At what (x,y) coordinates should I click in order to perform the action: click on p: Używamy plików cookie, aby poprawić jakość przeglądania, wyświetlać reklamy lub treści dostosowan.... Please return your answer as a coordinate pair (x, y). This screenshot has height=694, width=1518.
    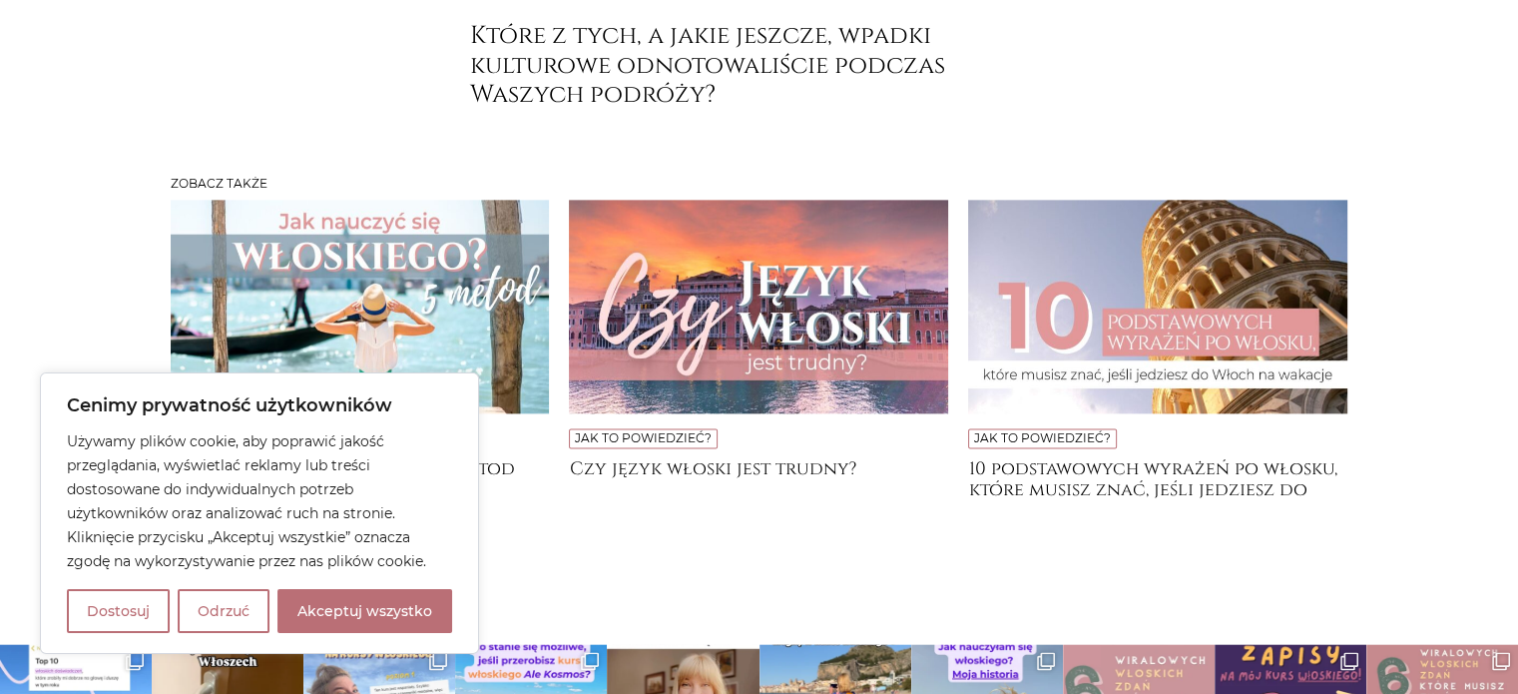
    Looking at the image, I should click on (260, 501).